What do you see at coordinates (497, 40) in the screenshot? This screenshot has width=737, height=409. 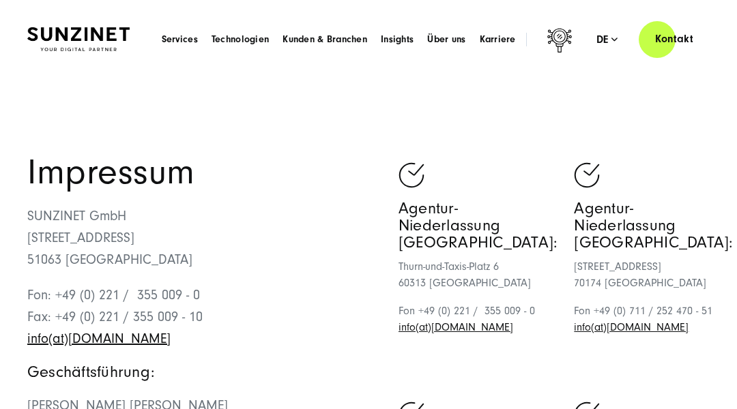 I see `span: Karriere` at bounding box center [497, 40].